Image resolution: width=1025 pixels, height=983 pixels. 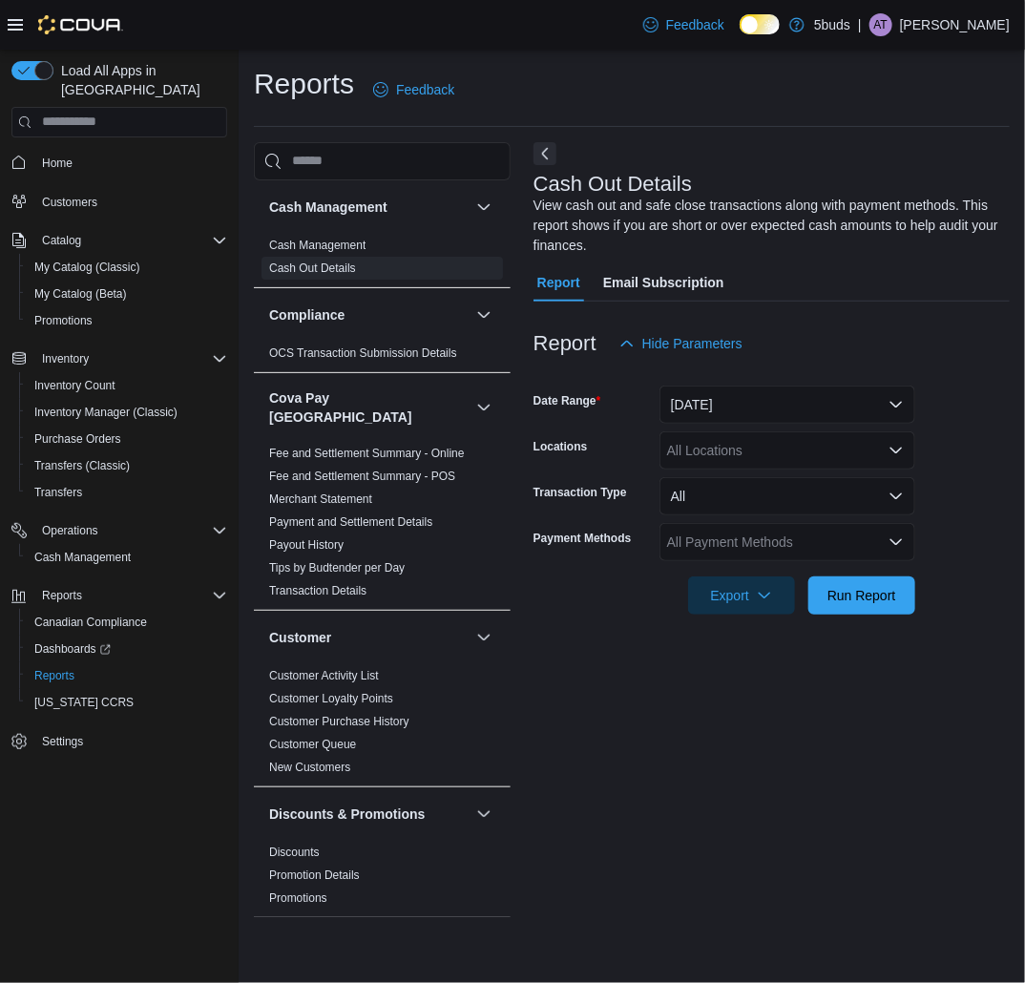 I want to click on button: Compliance, so click(x=484, y=315).